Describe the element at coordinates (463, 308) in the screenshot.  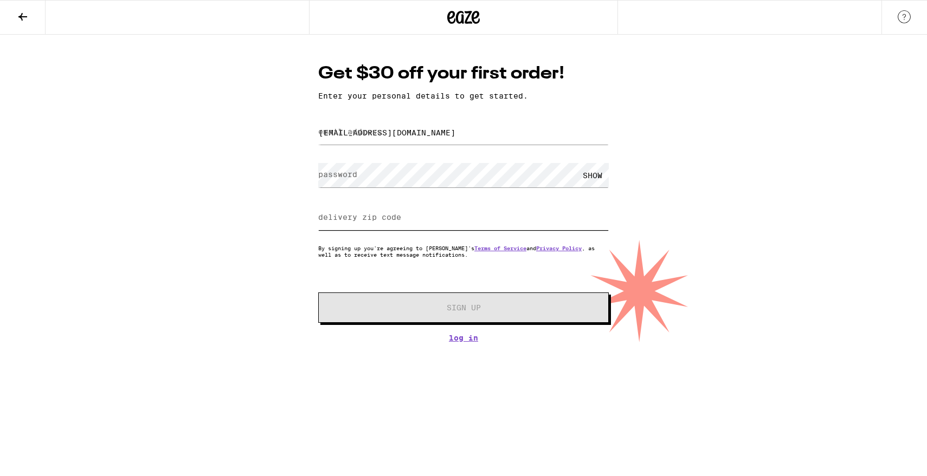
I see `button: Sign Up` at that location.